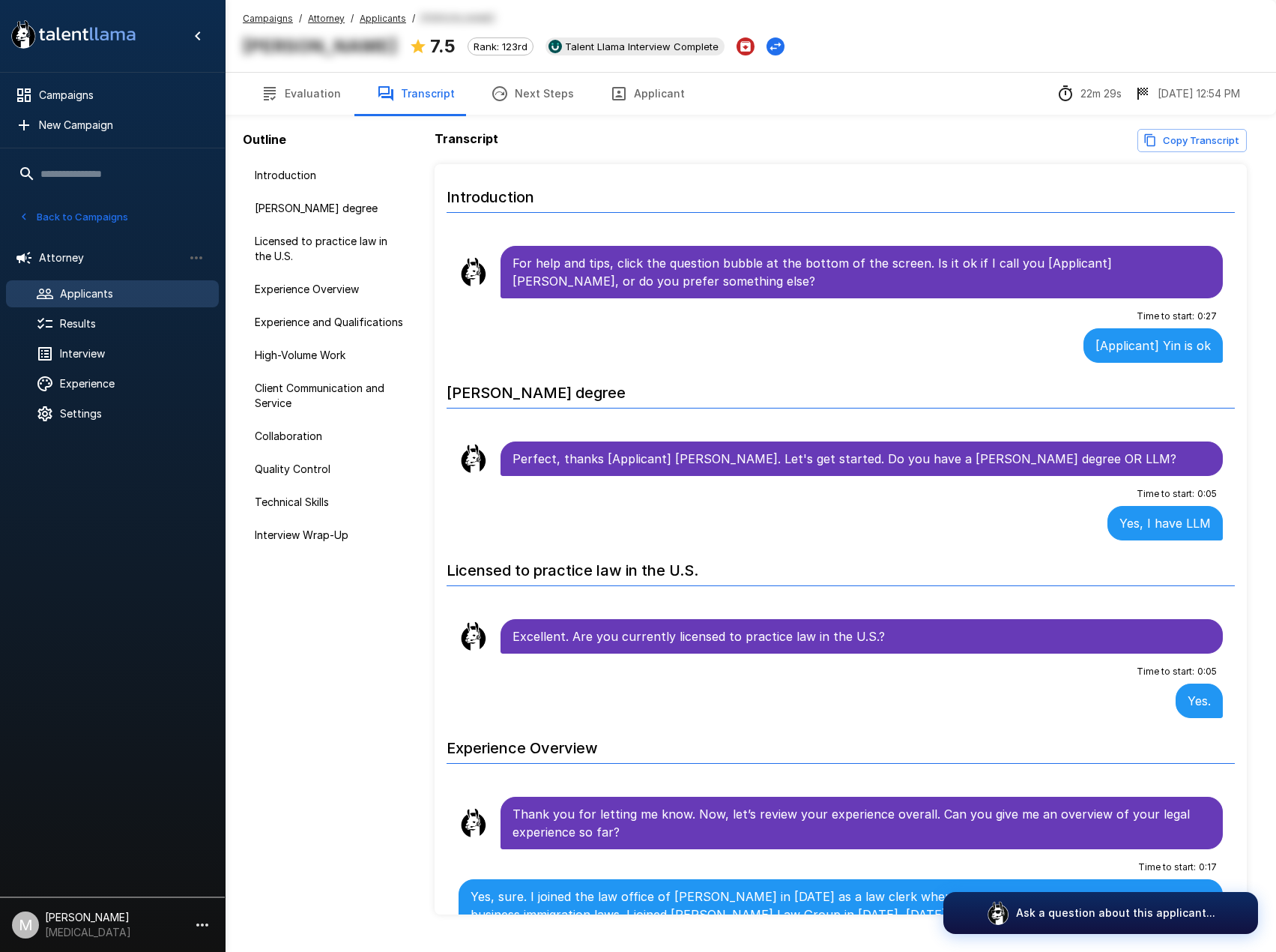 The height and width of the screenshot is (952, 1276). I want to click on p: Yes, I have LLM, so click(1165, 523).